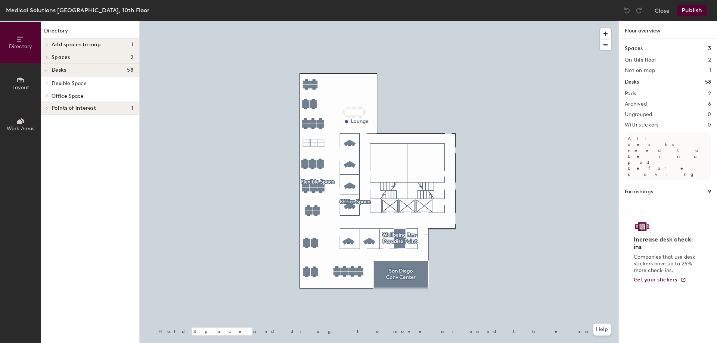 The width and height of the screenshot is (717, 343). What do you see at coordinates (642, 227) in the screenshot?
I see `img: Sticker logo` at bounding box center [642, 227].